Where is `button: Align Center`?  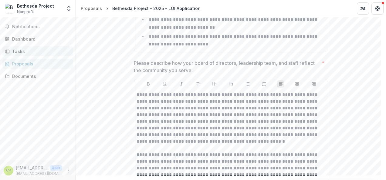
button: Align Center is located at coordinates (297, 84).